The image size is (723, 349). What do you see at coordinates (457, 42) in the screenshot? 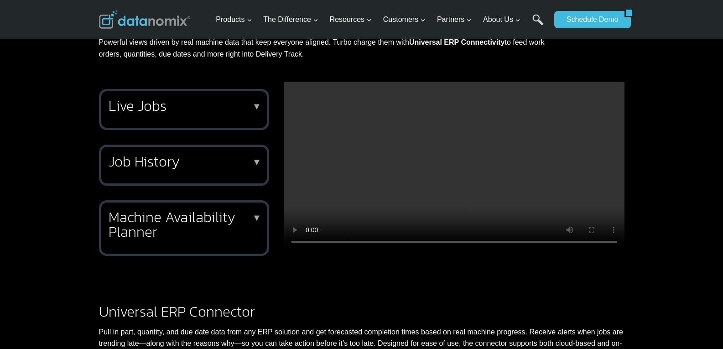
I see `strong: Universal ERP Connectivity` at bounding box center [457, 42].